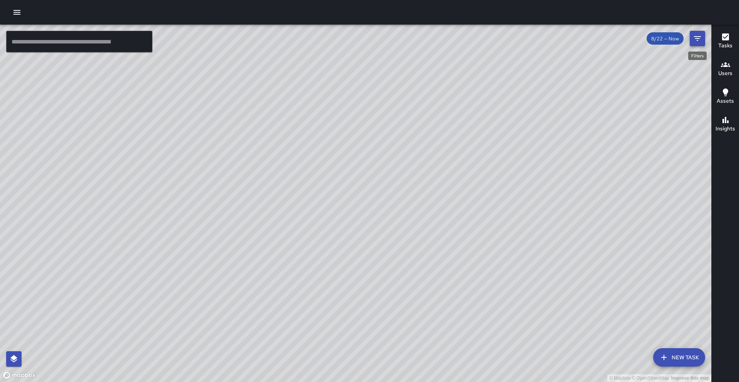  What do you see at coordinates (725, 129) in the screenshot?
I see `h6: Insights` at bounding box center [725, 129].